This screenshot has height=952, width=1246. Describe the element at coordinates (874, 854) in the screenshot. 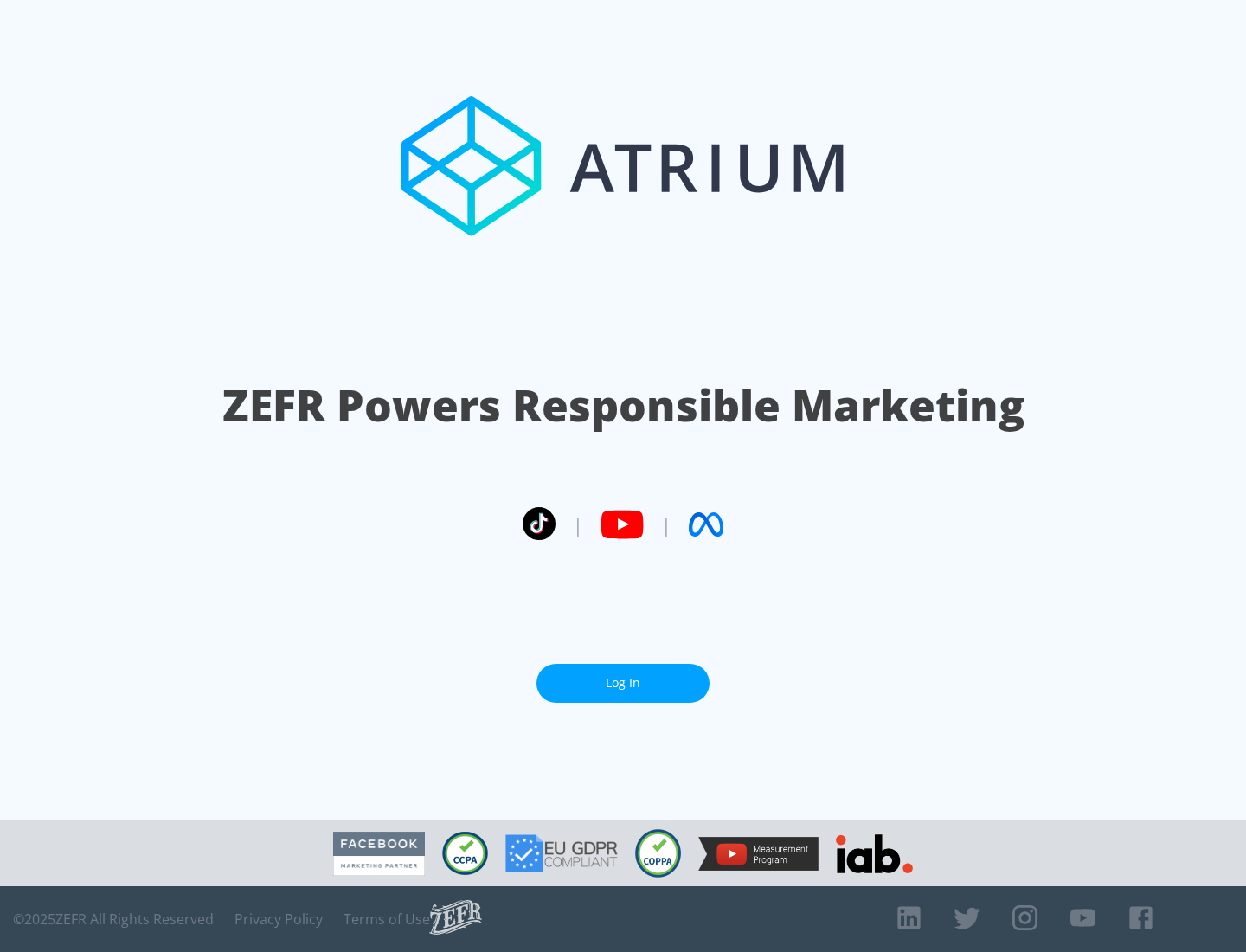

I see `img: IAB` at that location.